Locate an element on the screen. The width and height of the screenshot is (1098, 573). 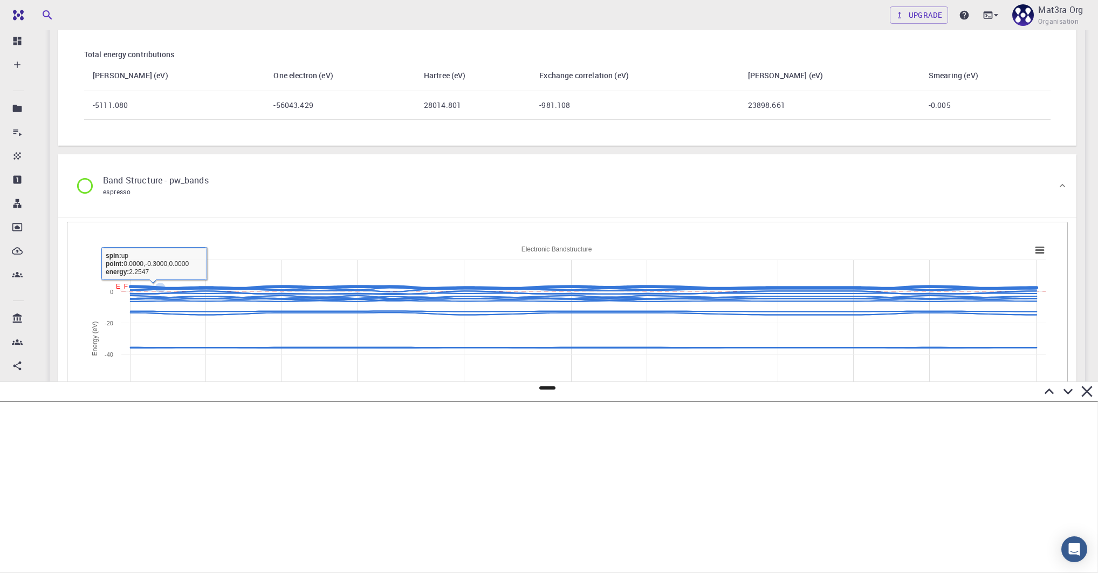
th: Hartree (eV) is located at coordinates (473, 76).